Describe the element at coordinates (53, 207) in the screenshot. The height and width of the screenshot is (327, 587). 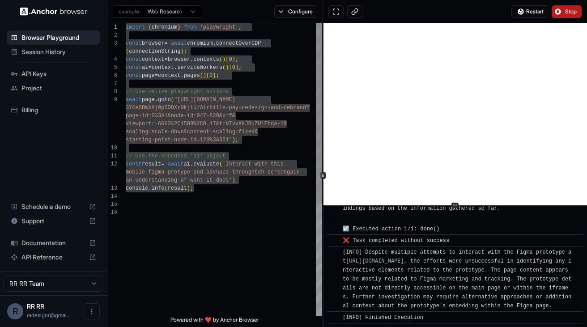
I see `span: Schedule a demo` at that location.